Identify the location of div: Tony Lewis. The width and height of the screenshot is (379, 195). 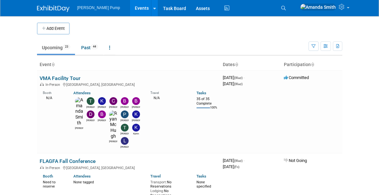
(124, 134).